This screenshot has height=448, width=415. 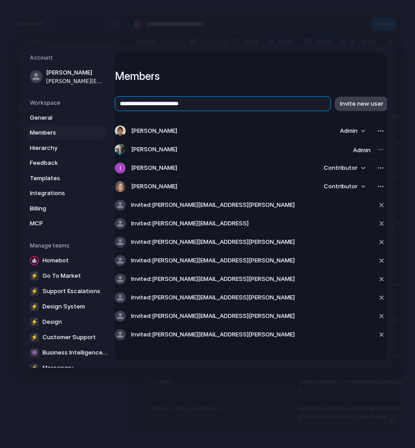 What do you see at coordinates (69, 260) in the screenshot?
I see `a: Homebot` at bounding box center [69, 260].